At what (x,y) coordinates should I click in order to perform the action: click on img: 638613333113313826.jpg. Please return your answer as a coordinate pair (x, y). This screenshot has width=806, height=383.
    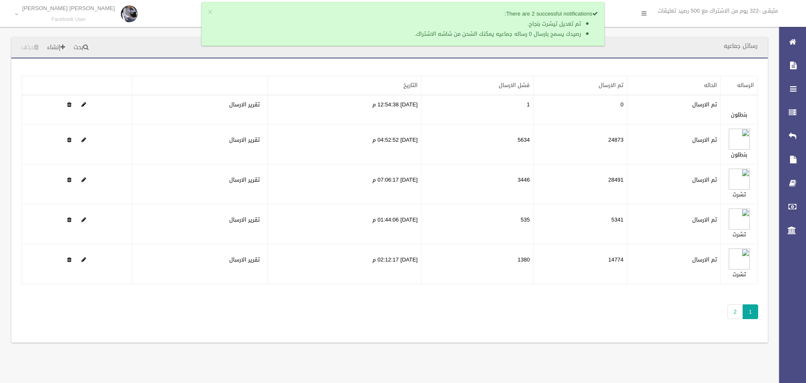
    Looking at the image, I should click on (740, 179).